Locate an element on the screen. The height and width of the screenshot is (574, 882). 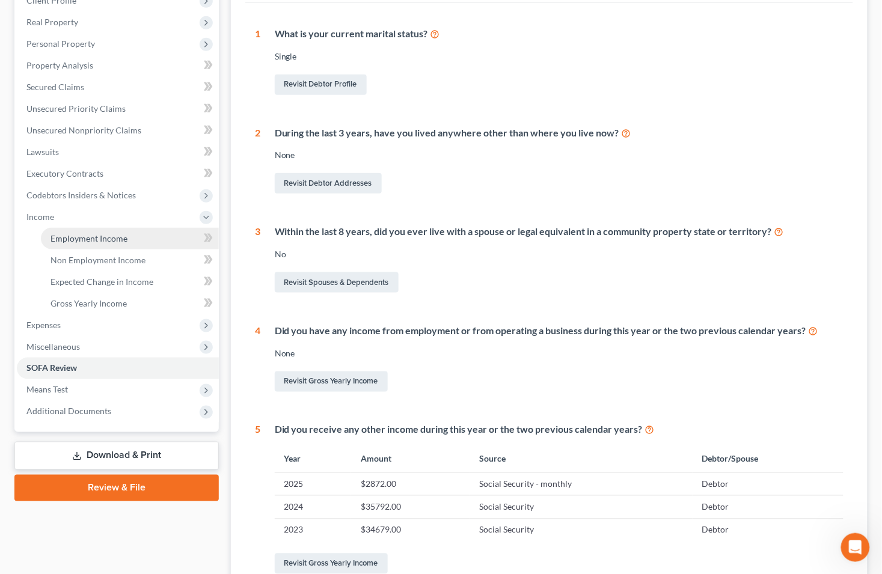
td: $2872.00 is located at coordinates (410, 484).